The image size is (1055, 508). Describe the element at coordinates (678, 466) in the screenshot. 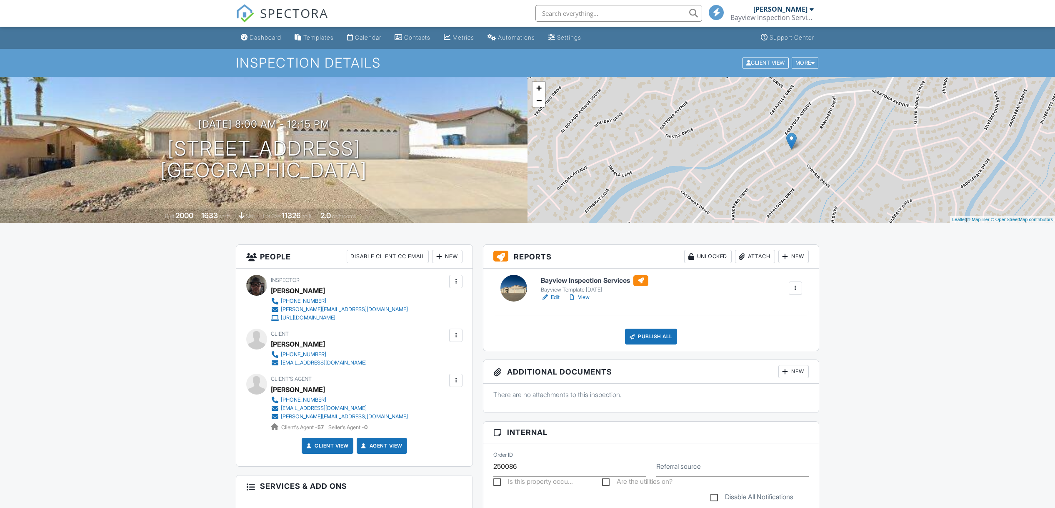

I see `label: Referral source` at that location.